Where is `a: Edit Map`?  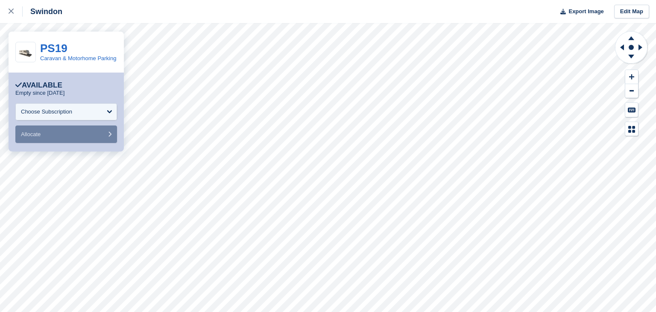 a: Edit Map is located at coordinates (631, 12).